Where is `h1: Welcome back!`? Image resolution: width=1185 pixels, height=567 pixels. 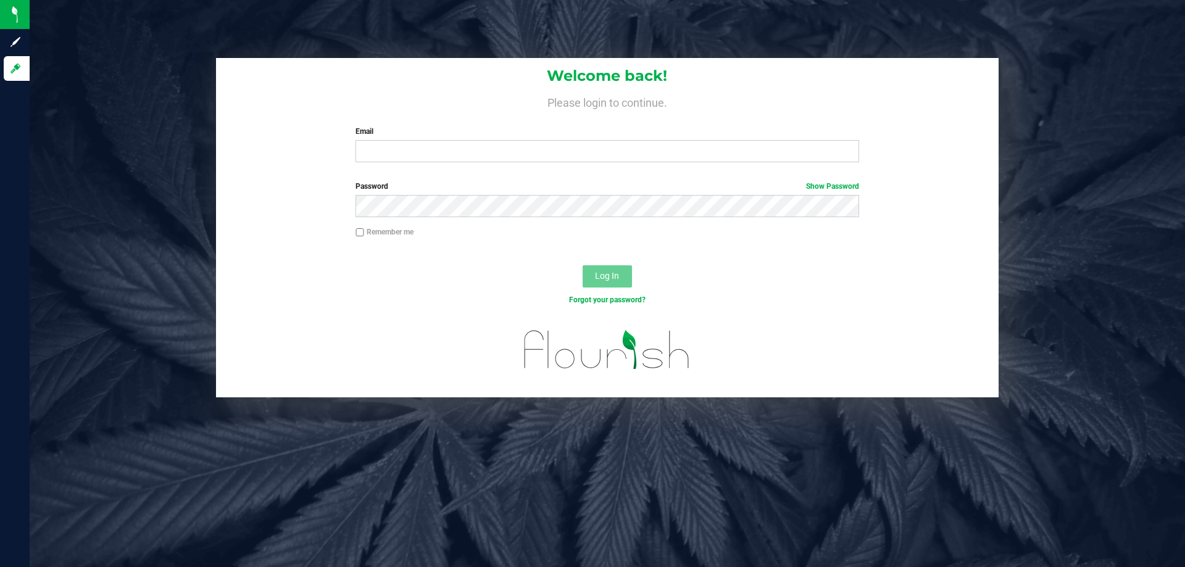
h1: Welcome back! is located at coordinates (608, 76).